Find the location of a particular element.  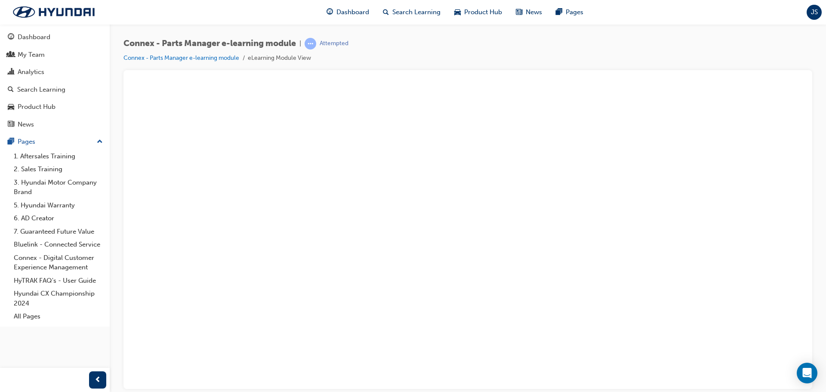

a: All Pages is located at coordinates (58, 316).